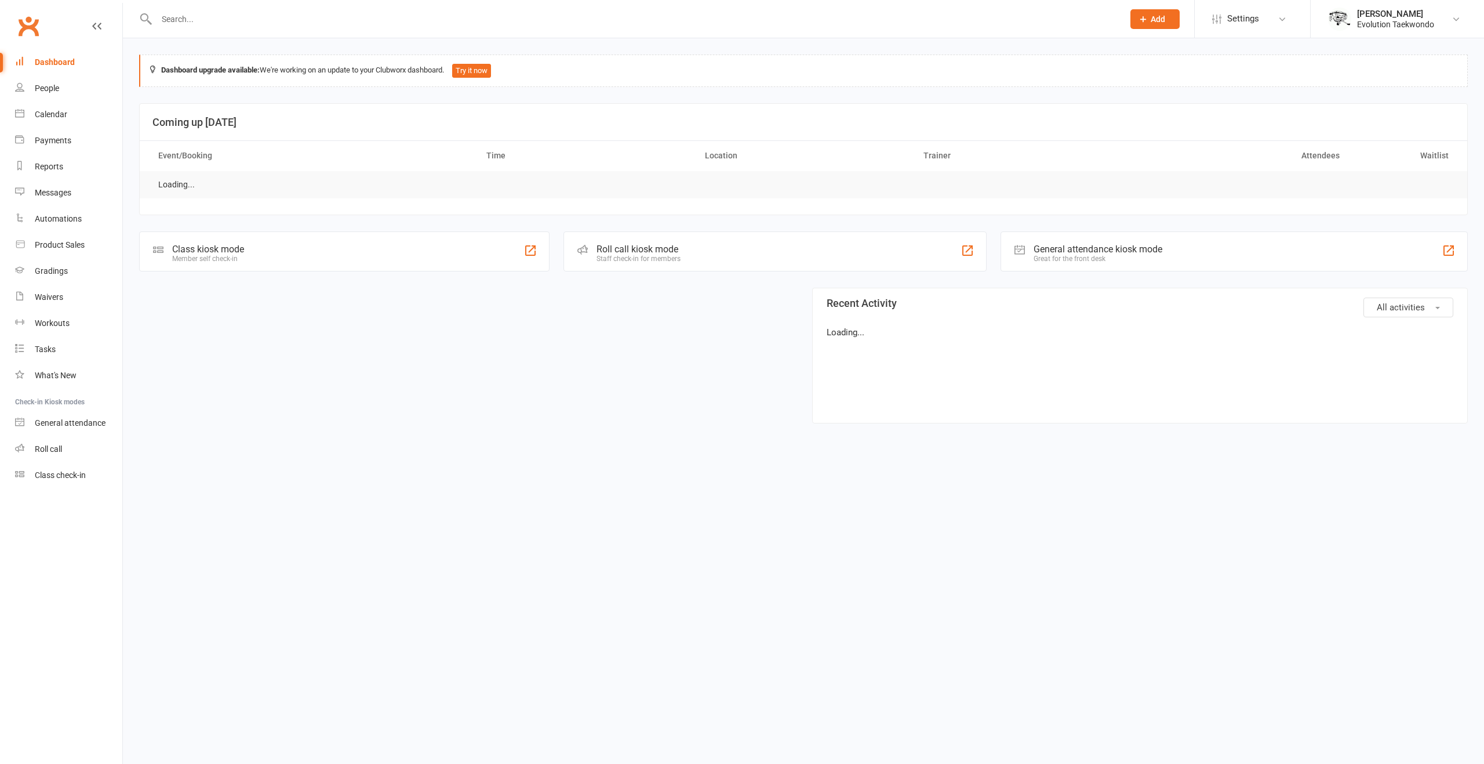 This screenshot has height=764, width=1484. What do you see at coordinates (1405, 155) in the screenshot?
I see `th: Waitlist` at bounding box center [1405, 155].